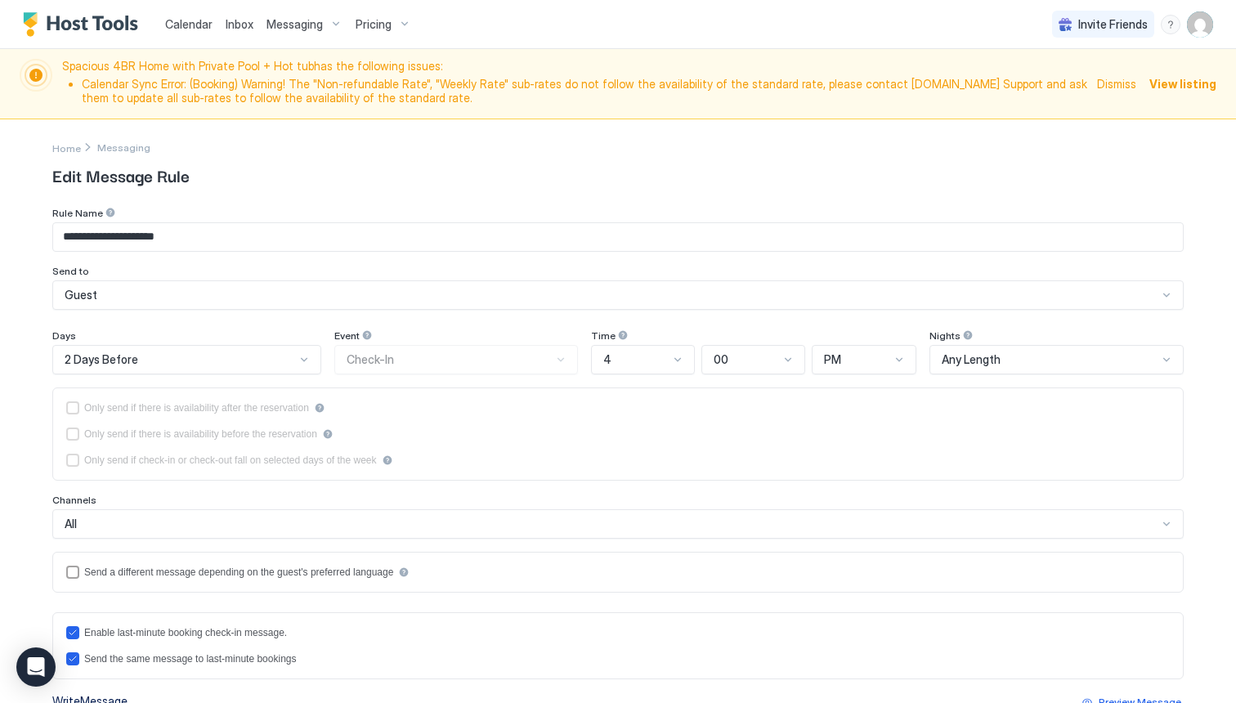 The height and width of the screenshot is (703, 1236). Describe the element at coordinates (189, 24) in the screenshot. I see `a: Calendar` at that location.